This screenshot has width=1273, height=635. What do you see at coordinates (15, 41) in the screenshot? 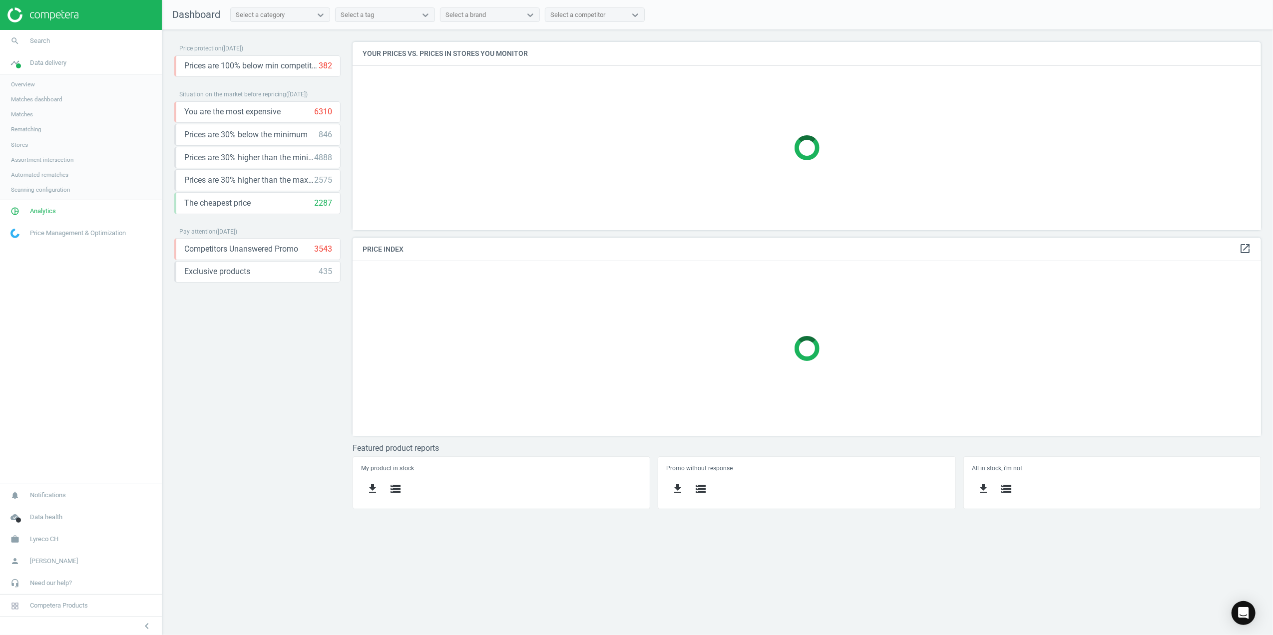
I see `i: search` at bounding box center [15, 41].